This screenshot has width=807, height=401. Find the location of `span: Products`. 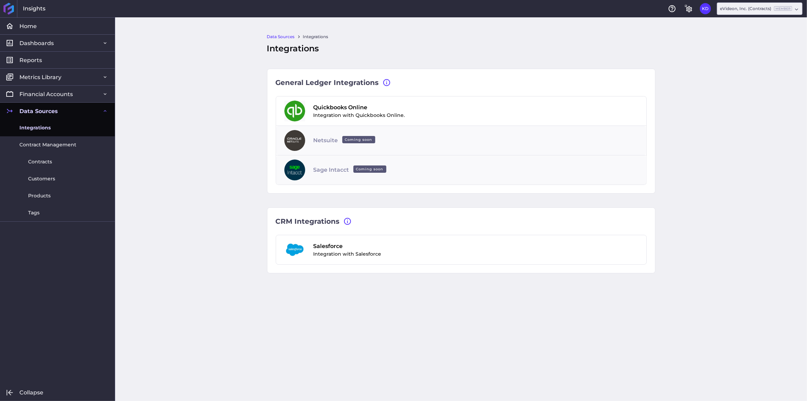

span: Products is located at coordinates (39, 195).